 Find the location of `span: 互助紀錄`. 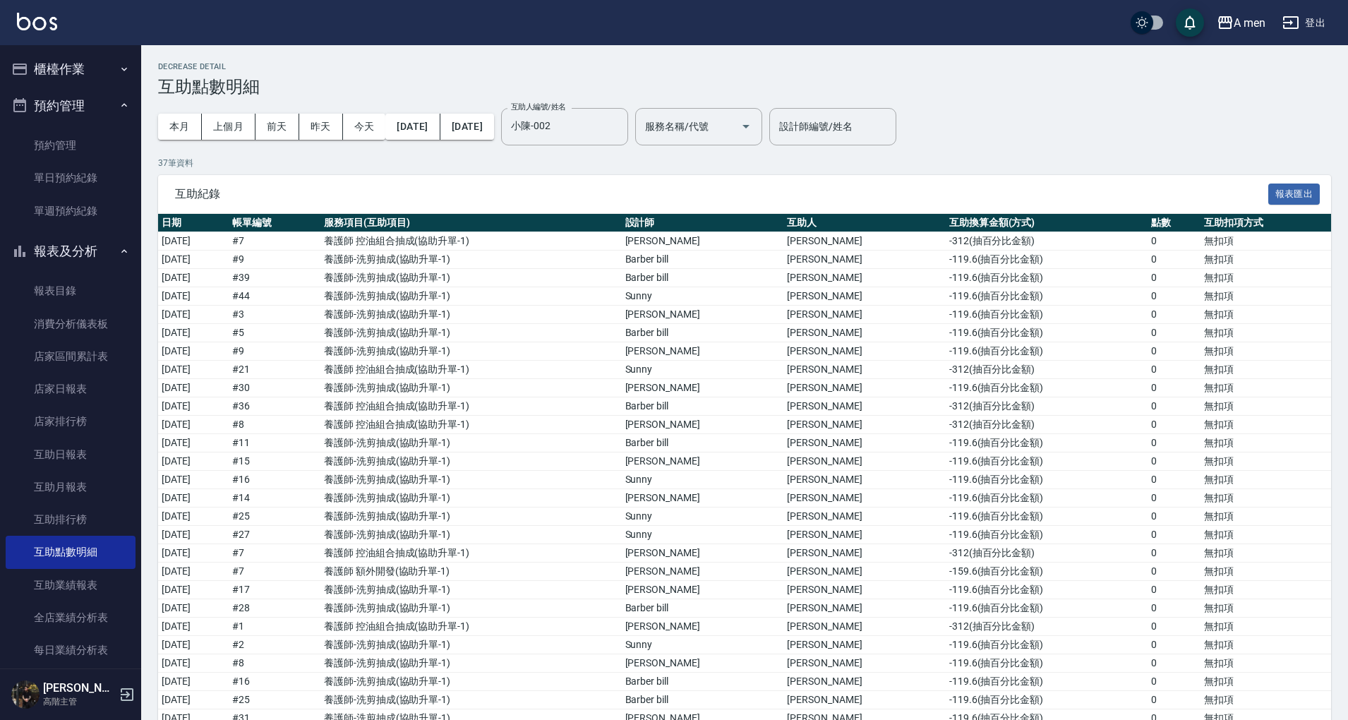

span: 互助紀錄 is located at coordinates (722, 194).